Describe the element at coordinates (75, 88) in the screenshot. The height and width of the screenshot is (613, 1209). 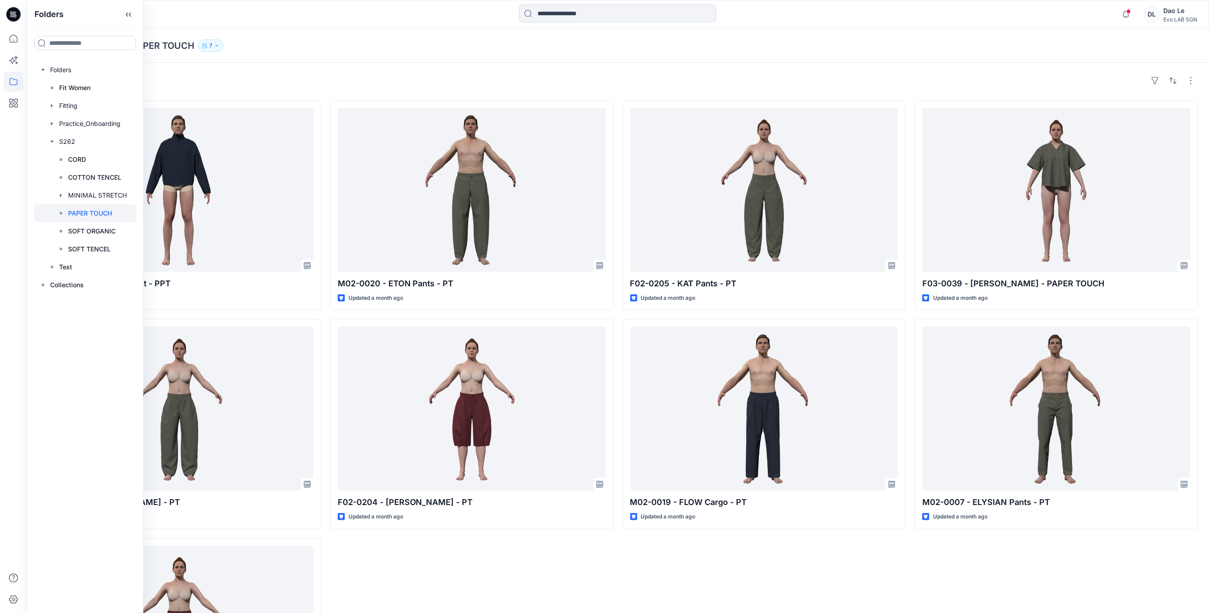
I see `p: Fit Women` at that location.